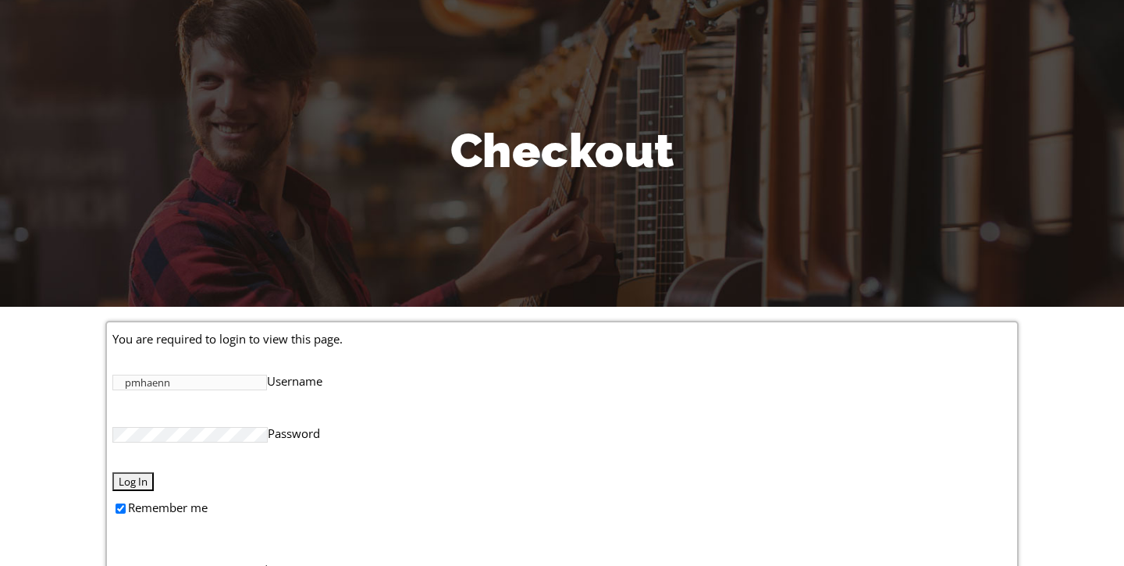 The width and height of the screenshot is (1124, 566). I want to click on label: Password, so click(561, 433).